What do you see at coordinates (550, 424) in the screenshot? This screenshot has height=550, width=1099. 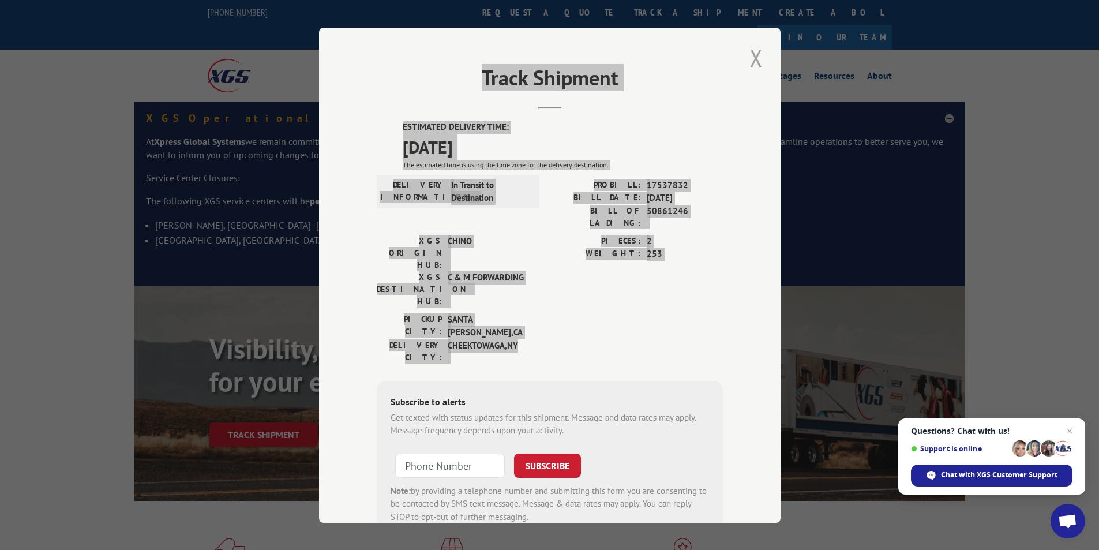 I see `div: Get texted with status updates for this shipment. Message and data rates may apply. Message frequ...` at bounding box center [550, 424].